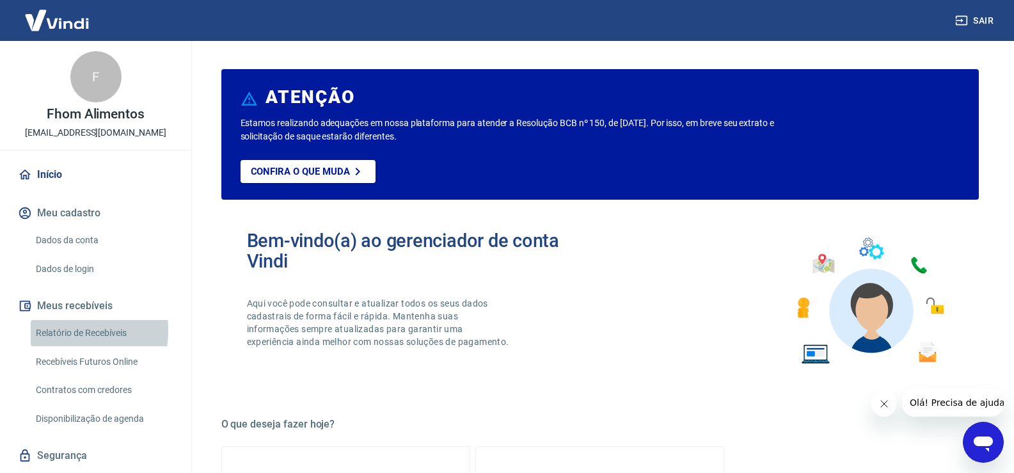  I want to click on button: Meus recebíveis, so click(95, 306).